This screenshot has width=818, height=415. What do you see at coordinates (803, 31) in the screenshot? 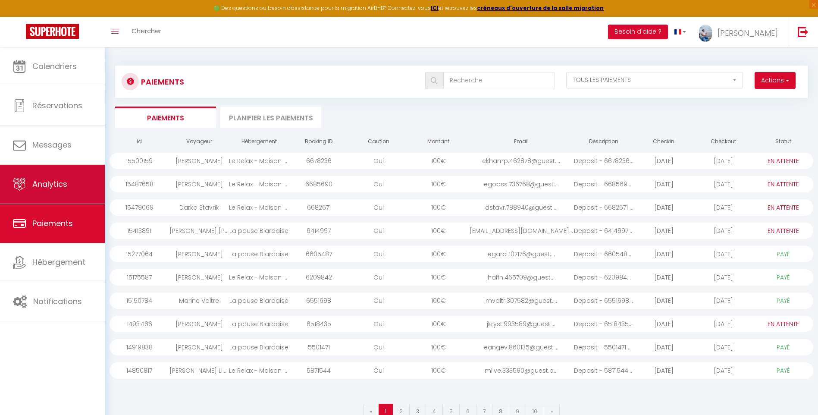
I see `img: logout` at bounding box center [803, 31].